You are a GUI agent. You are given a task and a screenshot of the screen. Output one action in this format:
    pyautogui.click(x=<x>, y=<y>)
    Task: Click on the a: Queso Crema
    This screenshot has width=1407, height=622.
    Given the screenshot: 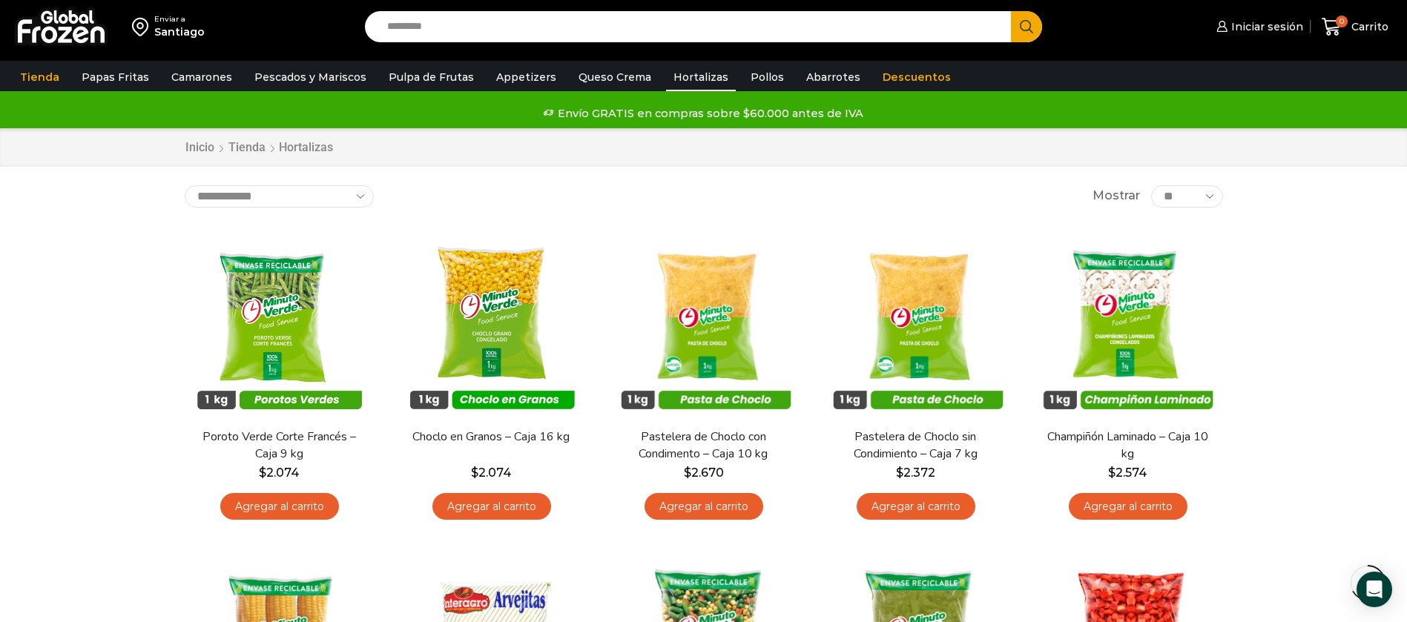 What is the action you would take?
    pyautogui.click(x=615, y=77)
    